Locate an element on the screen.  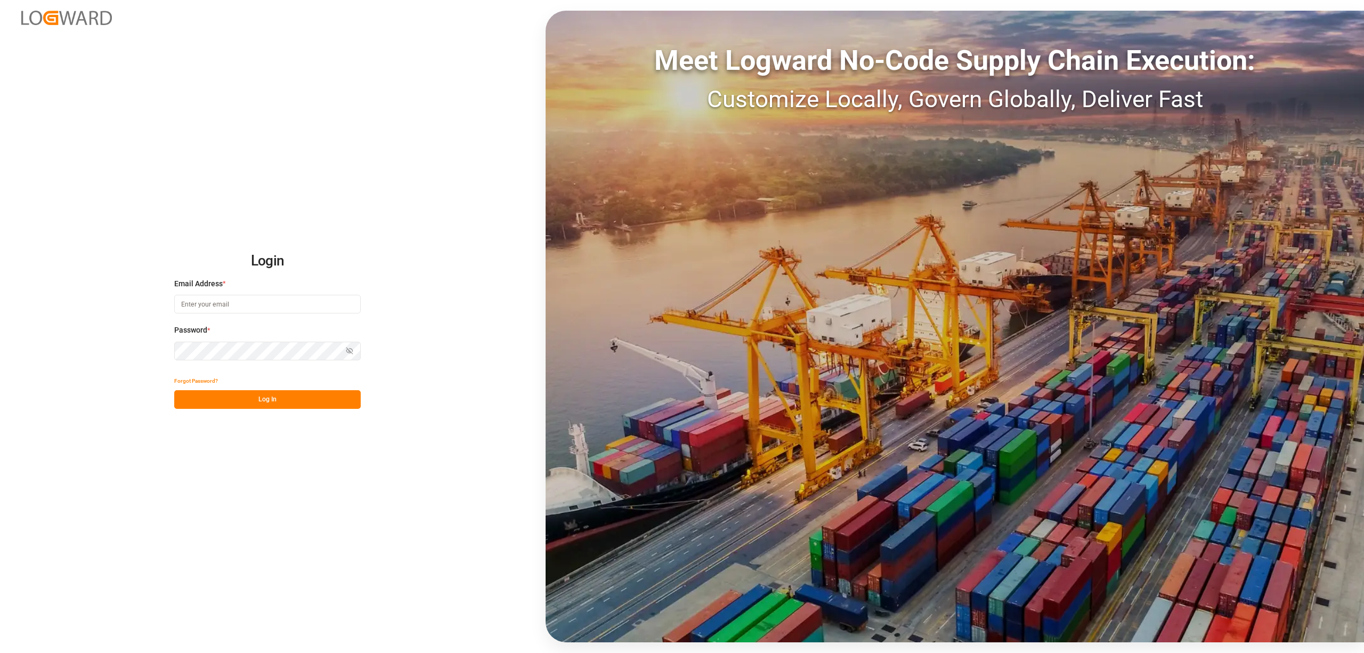
img: Logward_new_orange.png is located at coordinates (67, 18).